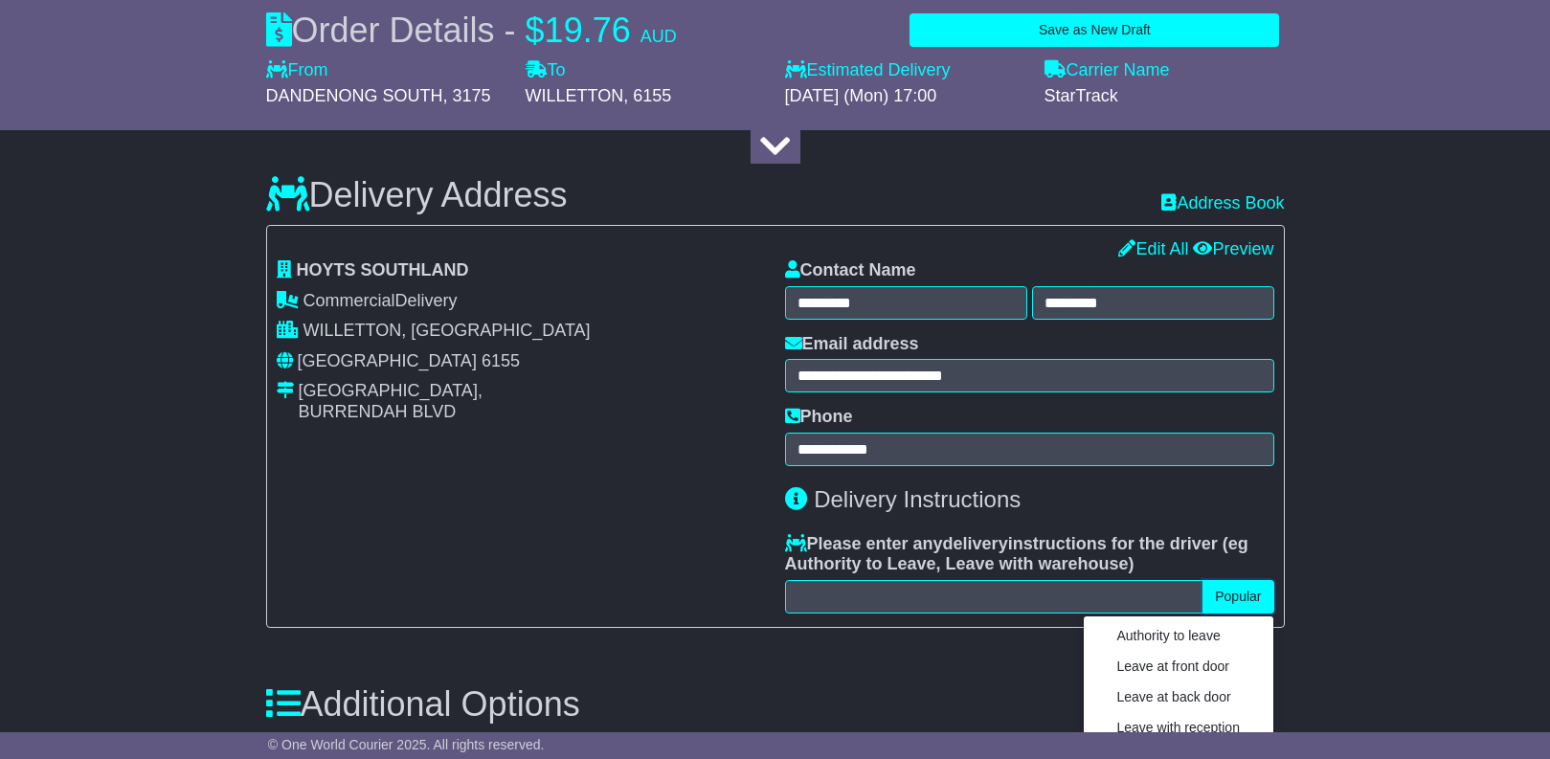 Image resolution: width=1550 pixels, height=759 pixels. I want to click on label: From, so click(297, 71).